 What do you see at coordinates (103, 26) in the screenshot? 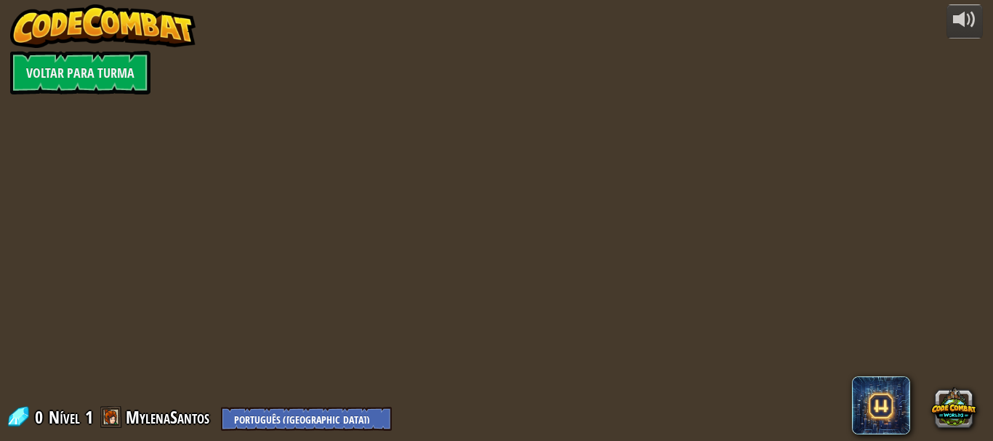
I see `img: CodeCombat - Learn how to code by playing a game` at bounding box center [103, 26].